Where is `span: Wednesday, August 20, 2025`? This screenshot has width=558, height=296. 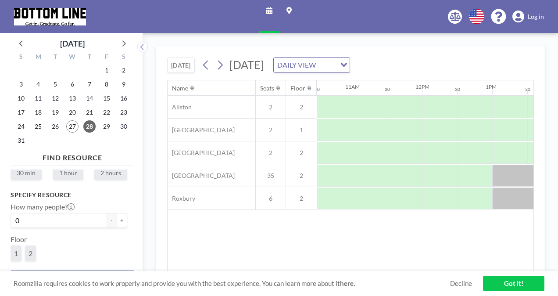 span: Wednesday, August 20, 2025 is located at coordinates (72, 112).